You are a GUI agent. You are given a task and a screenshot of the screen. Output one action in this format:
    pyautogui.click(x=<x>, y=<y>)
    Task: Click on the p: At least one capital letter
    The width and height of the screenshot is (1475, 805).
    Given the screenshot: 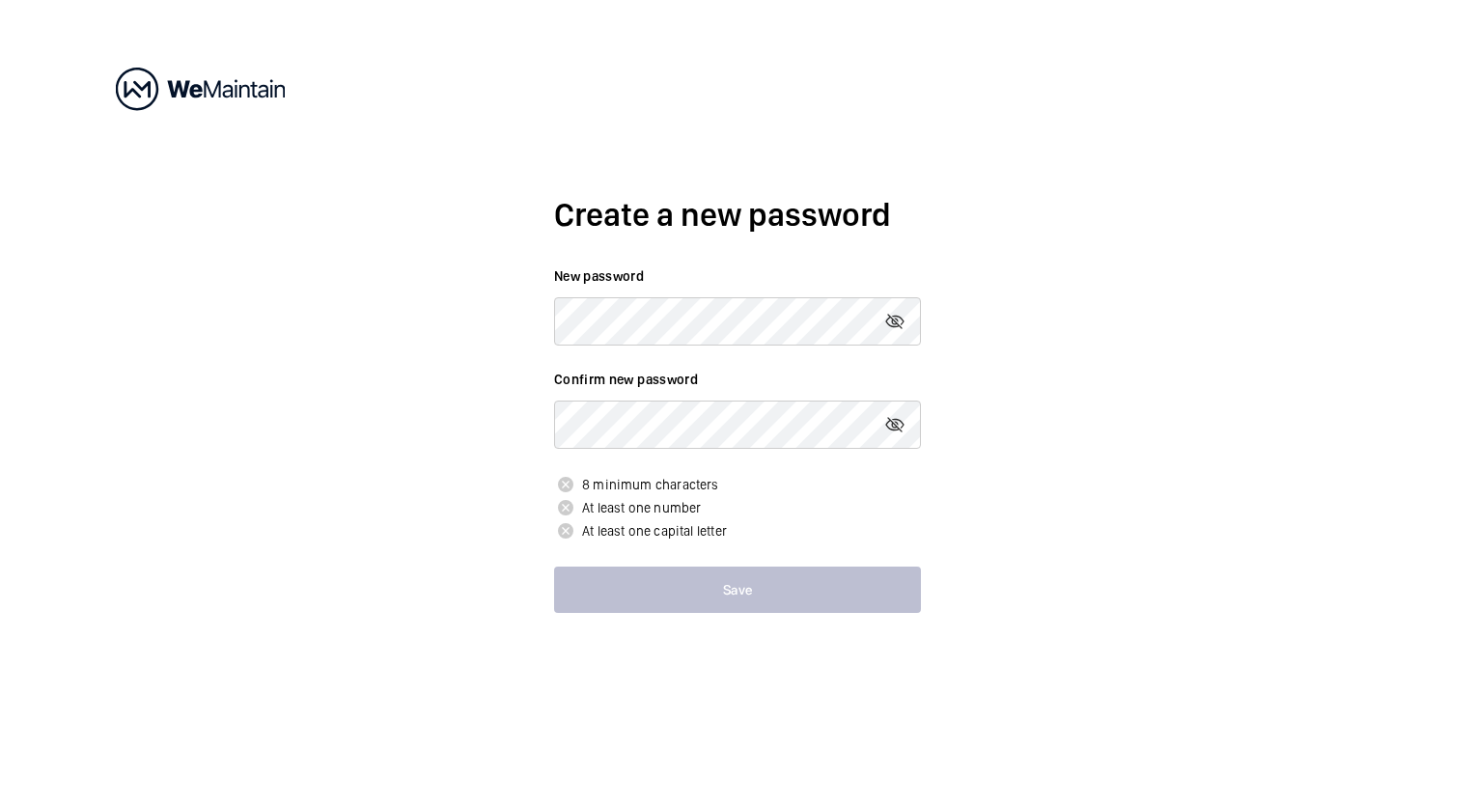 What is the action you would take?
    pyautogui.click(x=737, y=531)
    